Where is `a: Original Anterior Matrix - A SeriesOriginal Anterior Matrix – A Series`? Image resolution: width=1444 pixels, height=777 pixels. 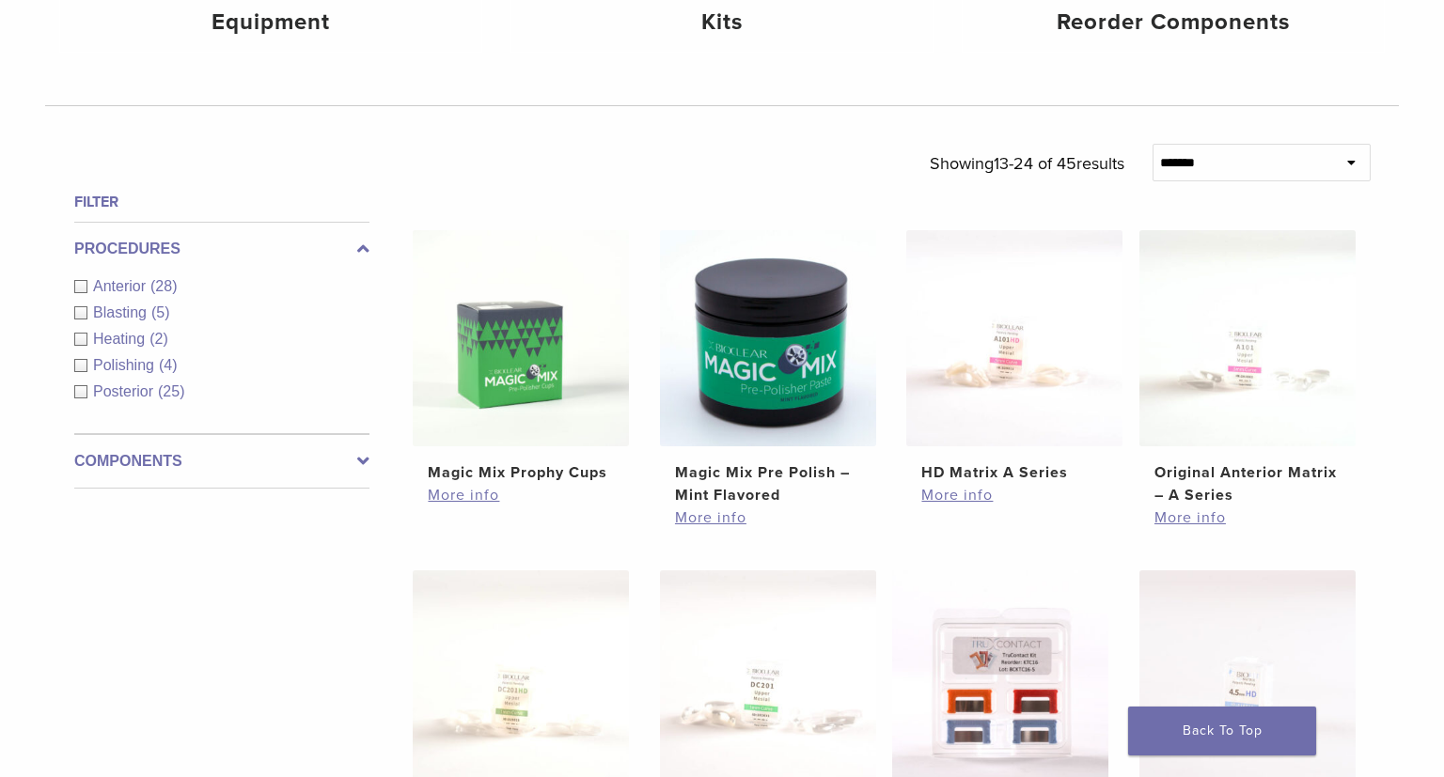 a: Original Anterior Matrix - A SeriesOriginal Anterior Matrix – A Series is located at coordinates (1247, 368).